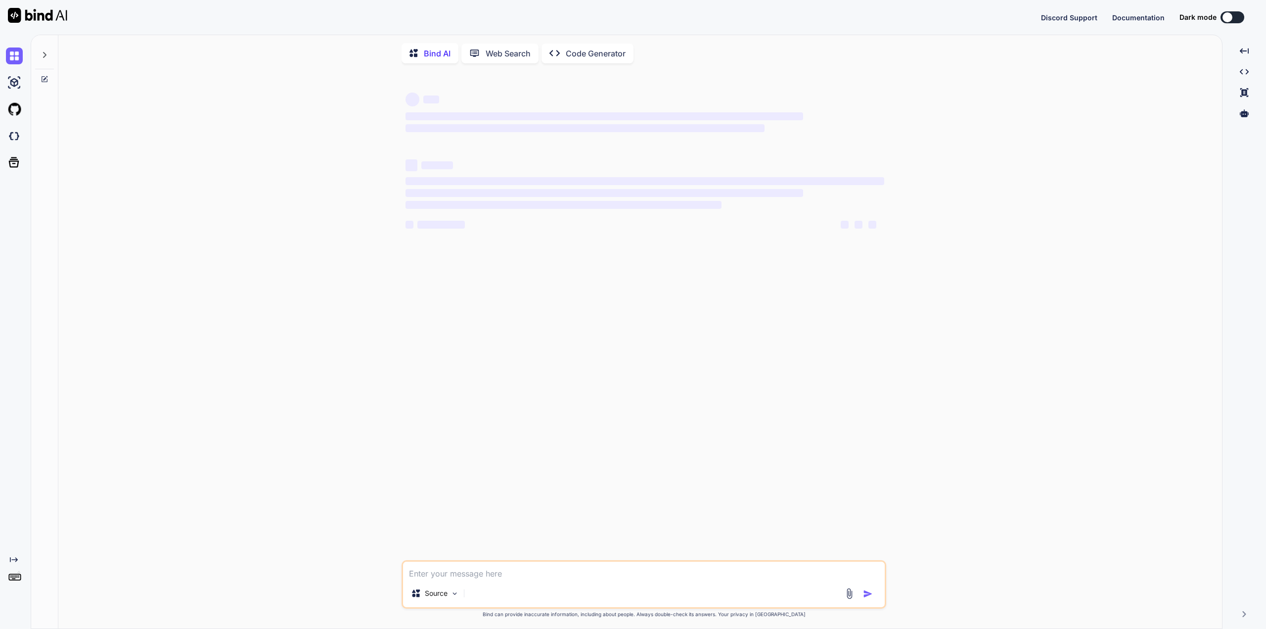  Describe the element at coordinates (437, 53) in the screenshot. I see `p: Bind AI` at that location.